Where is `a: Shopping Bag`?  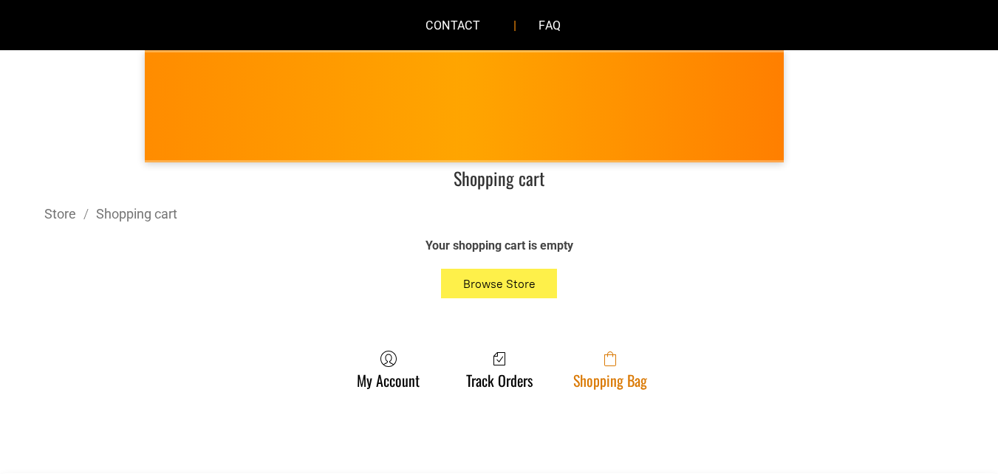 a: Shopping Bag is located at coordinates (610, 369).